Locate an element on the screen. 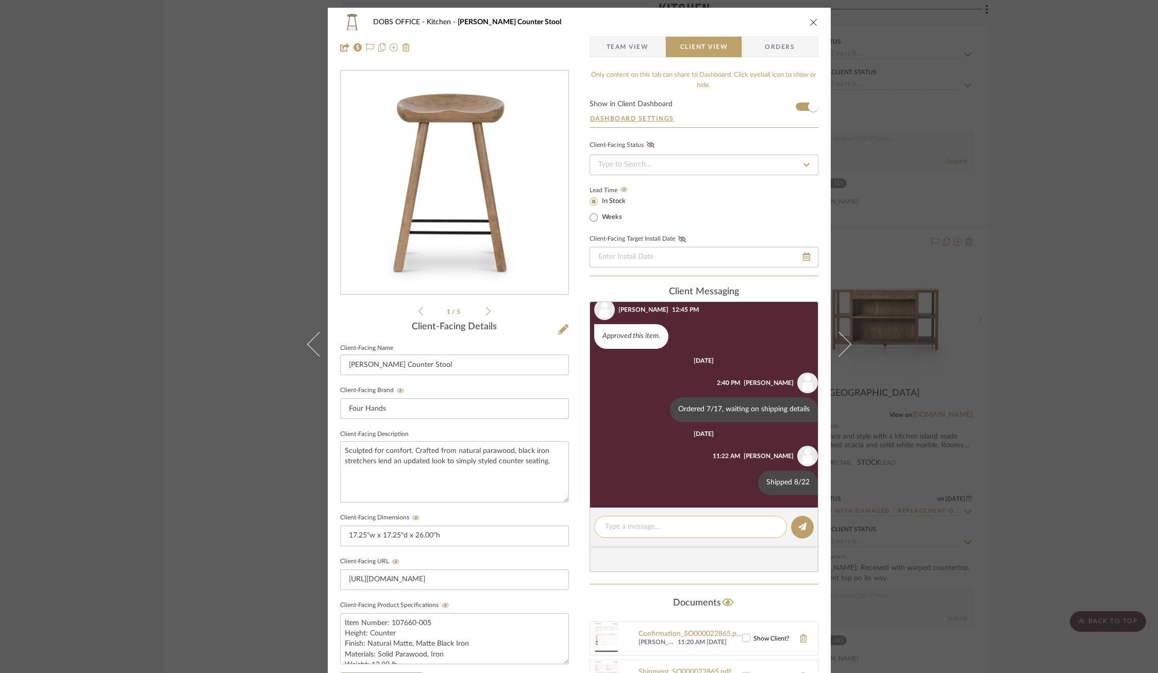 The width and height of the screenshot is (1158, 673). label: Client-Facing Name is located at coordinates (367, 348).